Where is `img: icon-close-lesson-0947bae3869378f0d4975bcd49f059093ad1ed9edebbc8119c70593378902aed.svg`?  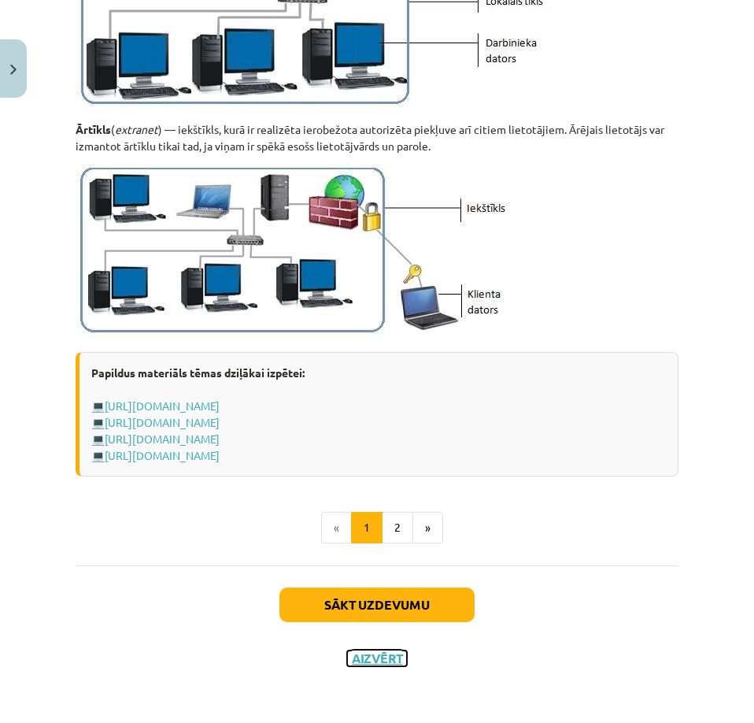
img: icon-close-lesson-0947bae3869378f0d4975bcd49f059093ad1ed9edebbc8119c70593378902aed.svg is located at coordinates (13, 69).